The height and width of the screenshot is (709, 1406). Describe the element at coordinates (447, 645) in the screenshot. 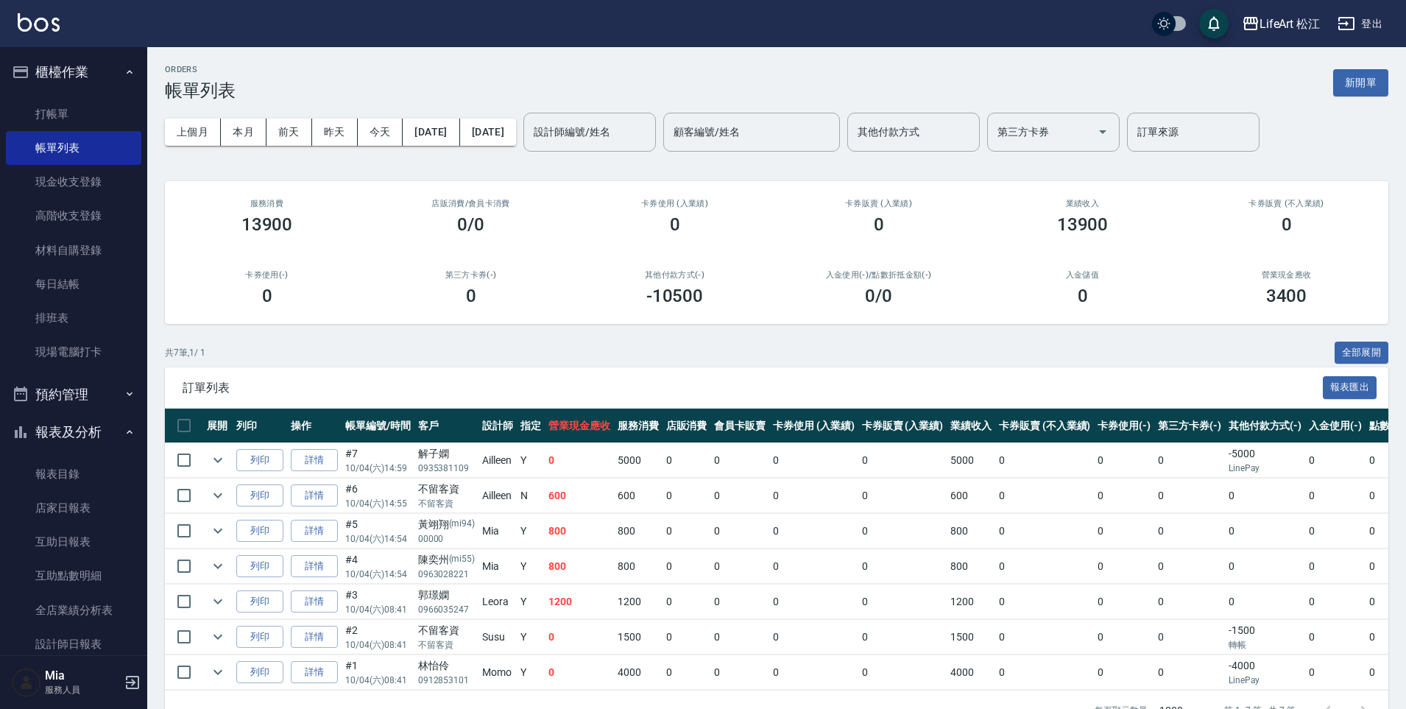

I see `p: 不留客資` at that location.